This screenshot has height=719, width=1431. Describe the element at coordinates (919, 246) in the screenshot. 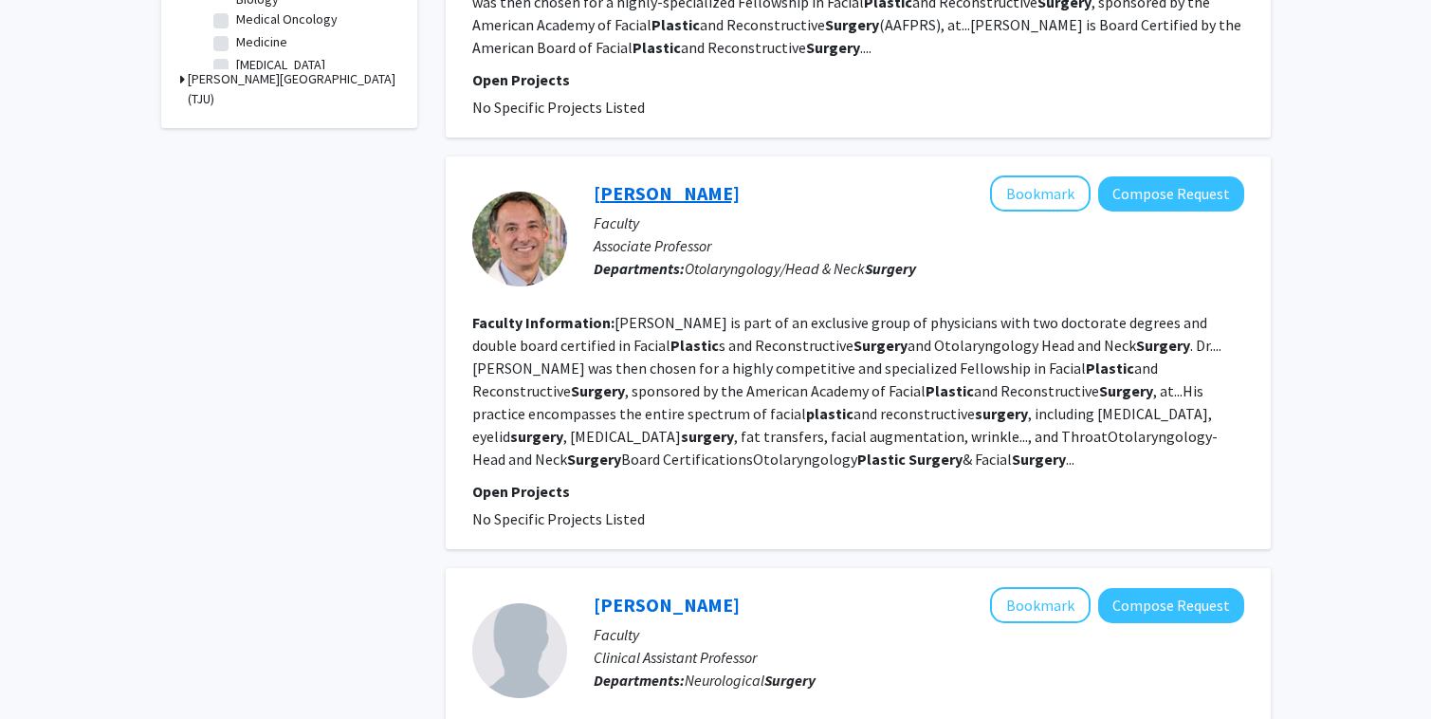

I see `p: Associate Professor` at that location.